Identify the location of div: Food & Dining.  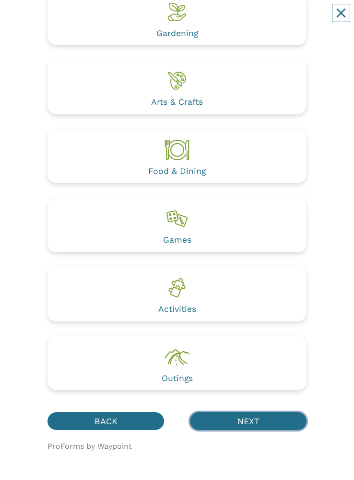
(177, 171).